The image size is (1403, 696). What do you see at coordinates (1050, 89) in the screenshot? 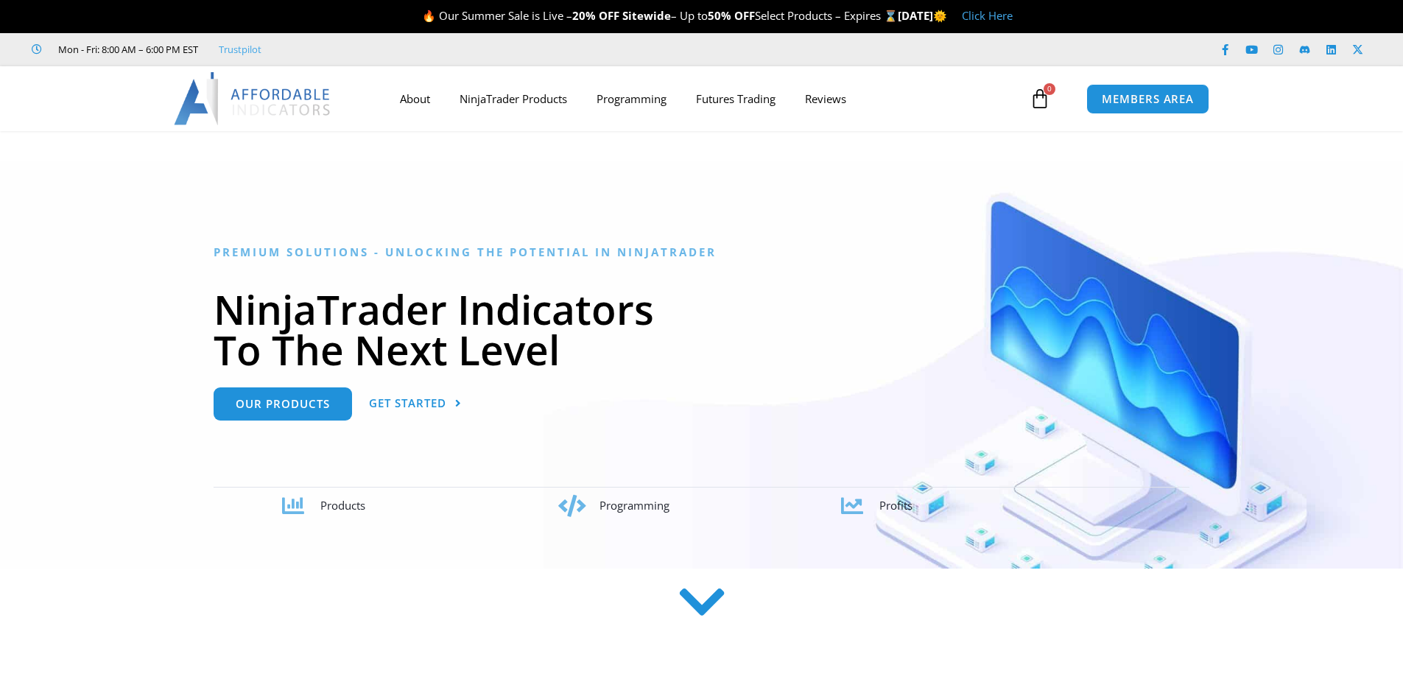
I see `span: 0` at bounding box center [1050, 89].